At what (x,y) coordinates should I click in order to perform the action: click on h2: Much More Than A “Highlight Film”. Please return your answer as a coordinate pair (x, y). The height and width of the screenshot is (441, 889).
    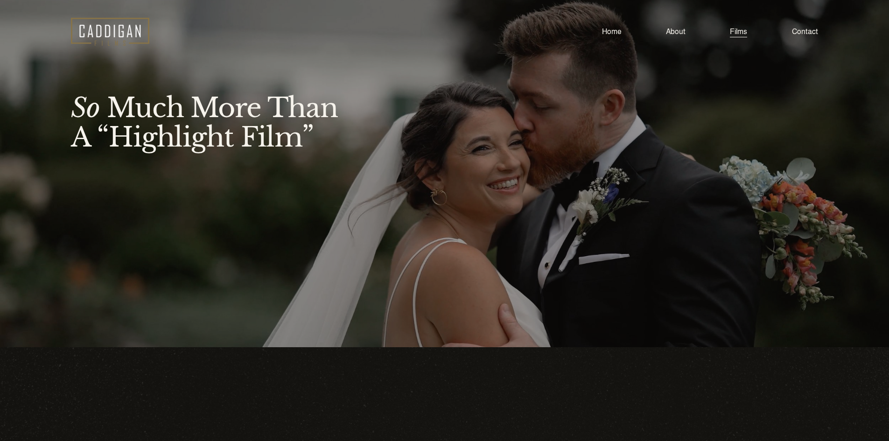
    Looking at the image, I should click on (226, 123).